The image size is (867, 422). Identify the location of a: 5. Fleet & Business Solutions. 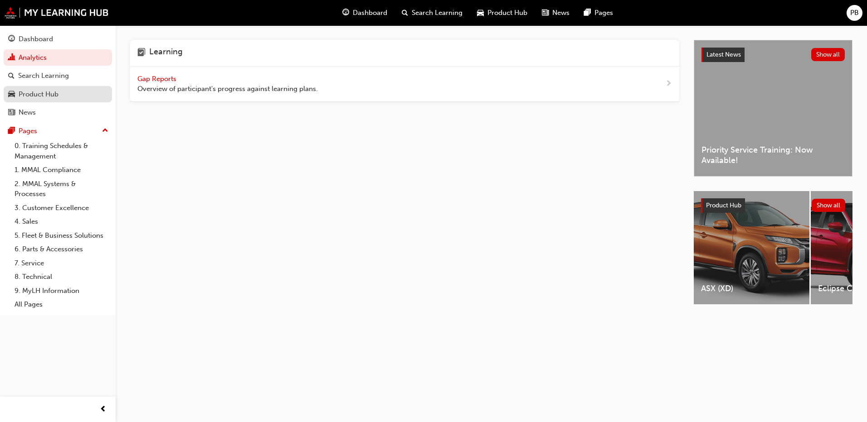
(61, 236).